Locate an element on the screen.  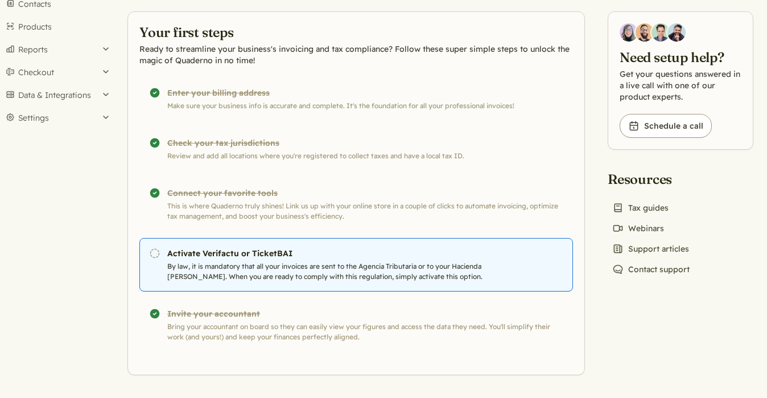
p: Get your questions answered in a live call with one of our product experts. is located at coordinates (681, 85).